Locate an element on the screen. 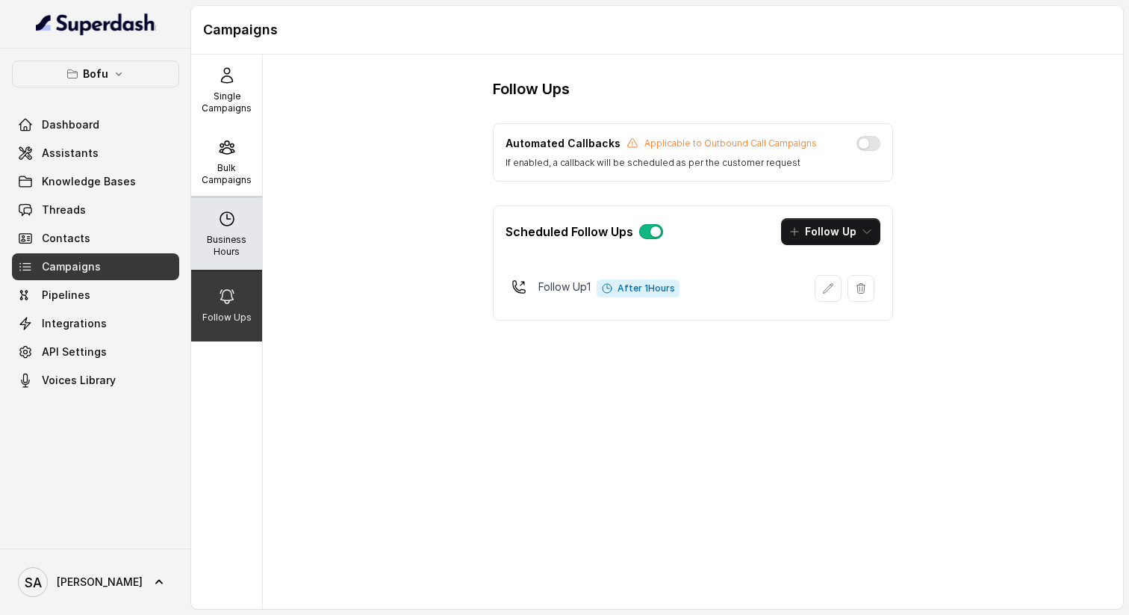 The height and width of the screenshot is (615, 1129). a: Integrations is located at coordinates (96, 323).